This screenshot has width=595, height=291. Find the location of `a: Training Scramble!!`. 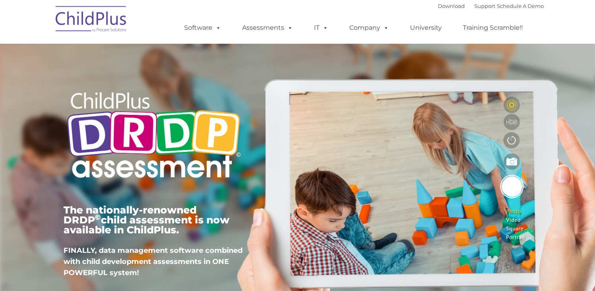

a: Training Scramble!! is located at coordinates (493, 28).